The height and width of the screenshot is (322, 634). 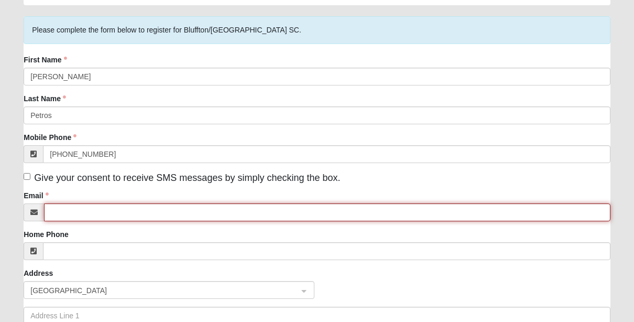 I want to click on label: Mobile Phone, so click(x=50, y=137).